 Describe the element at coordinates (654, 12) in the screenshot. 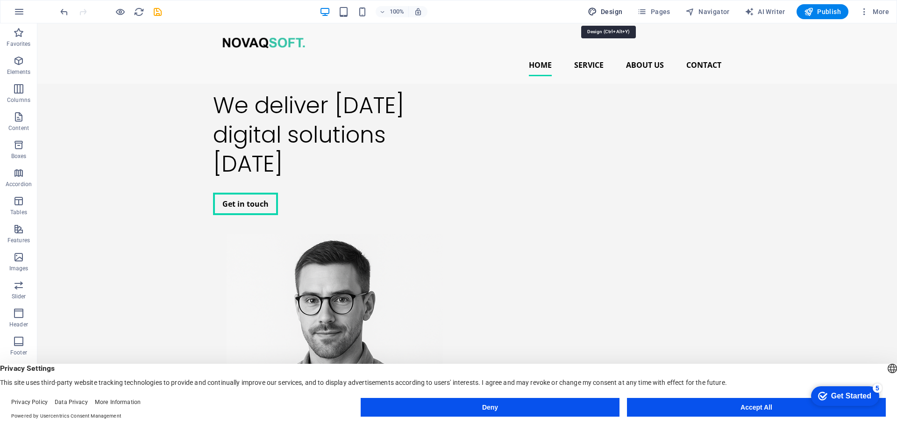

I see `button: Pages` at that location.